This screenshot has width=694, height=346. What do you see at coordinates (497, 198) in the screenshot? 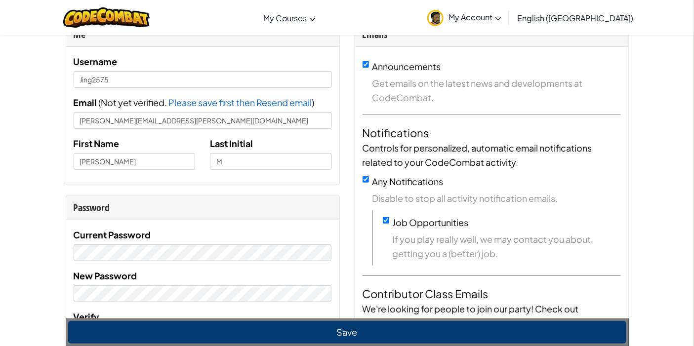
I see `span: Disable to stop all activity notification emails.` at bounding box center [497, 198].